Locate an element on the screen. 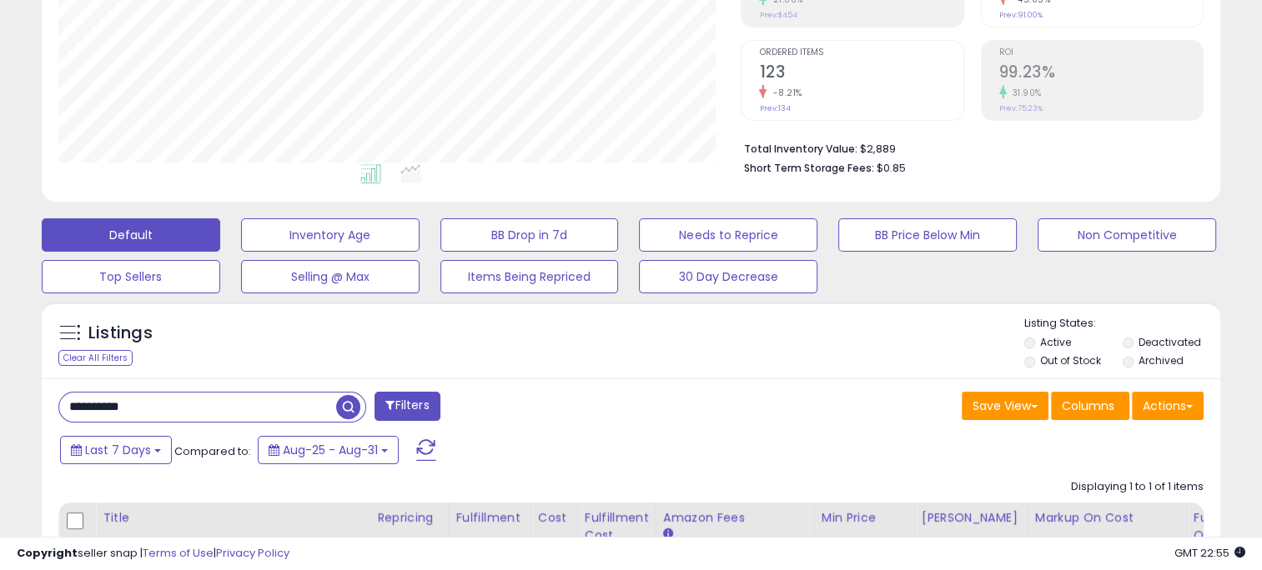 The width and height of the screenshot is (1262, 570). button: Last 7 Days is located at coordinates (116, 450).